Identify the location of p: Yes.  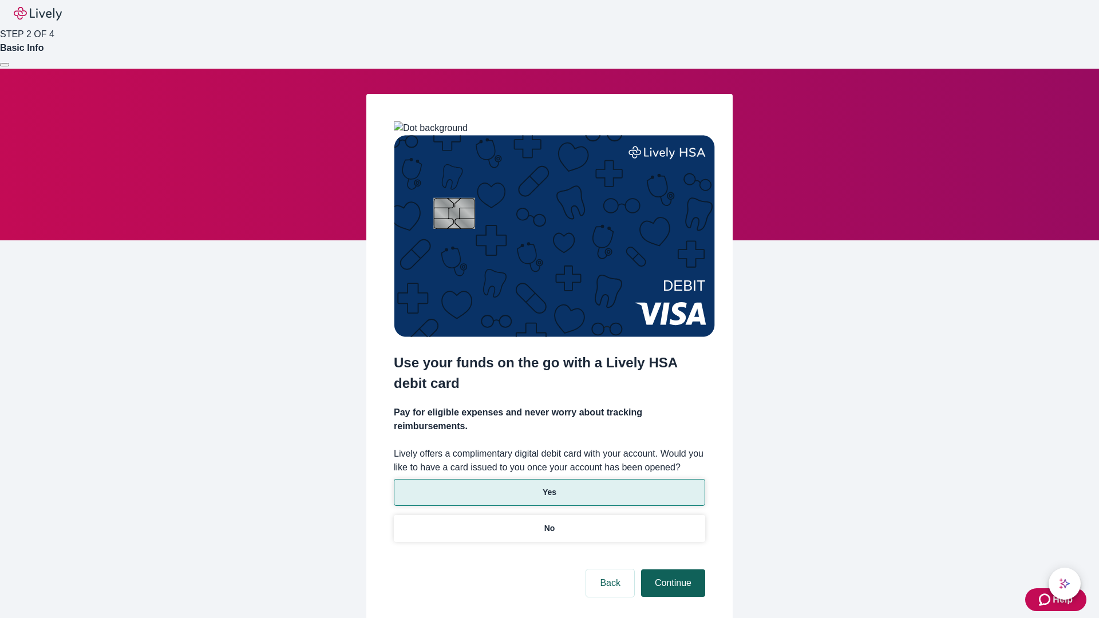
(549, 492).